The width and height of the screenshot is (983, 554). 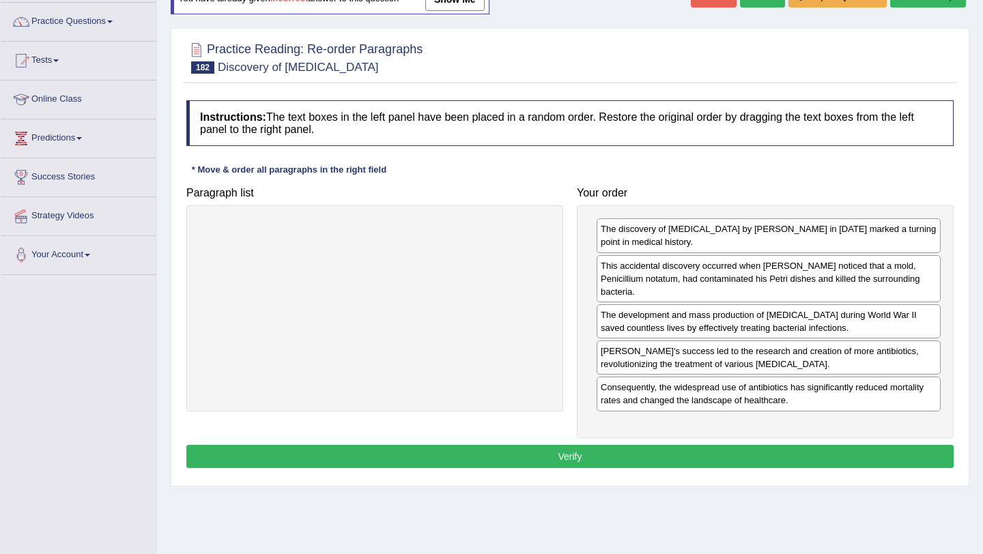 What do you see at coordinates (304, 57) in the screenshot?
I see `h2: Practice Reading: Re-order Paragraphs` at bounding box center [304, 57].